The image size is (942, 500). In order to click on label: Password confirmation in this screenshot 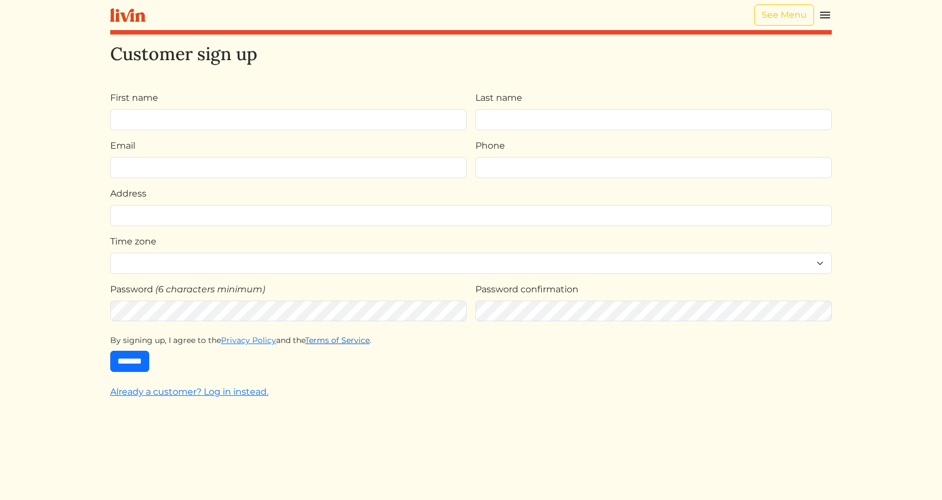, I will do `click(527, 290)`.